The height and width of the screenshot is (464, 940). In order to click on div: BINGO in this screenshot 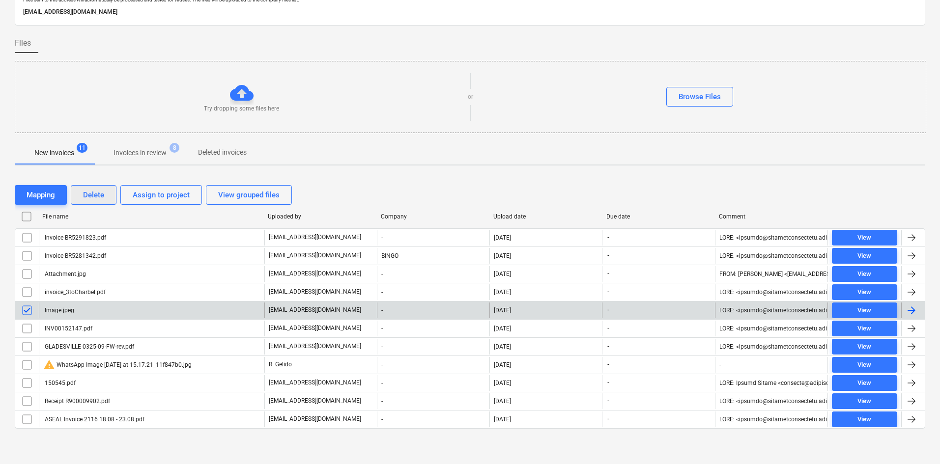, I will do `click(433, 256)`.